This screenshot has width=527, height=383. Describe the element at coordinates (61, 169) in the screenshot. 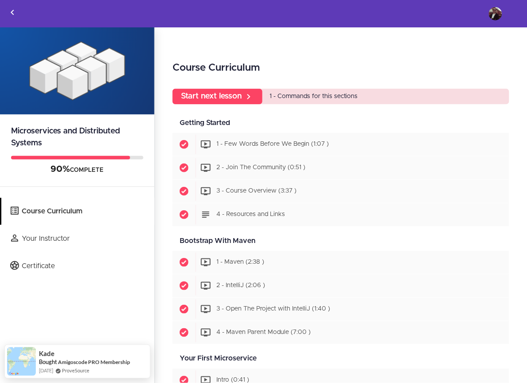

I see `span: 90%` at that location.